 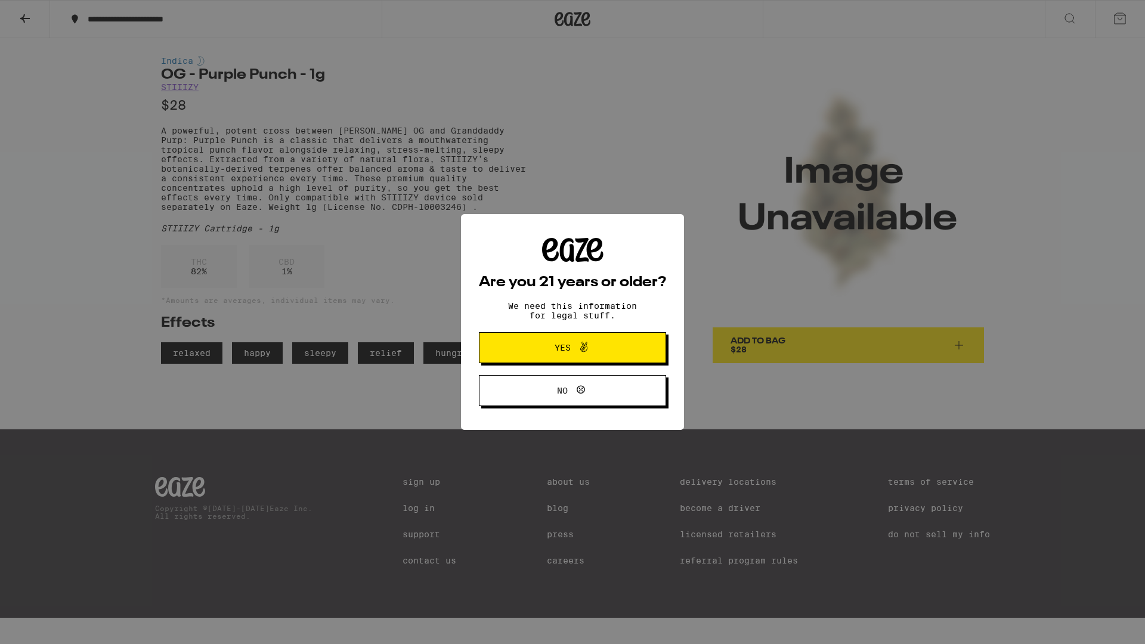 I want to click on span: No, so click(x=562, y=391).